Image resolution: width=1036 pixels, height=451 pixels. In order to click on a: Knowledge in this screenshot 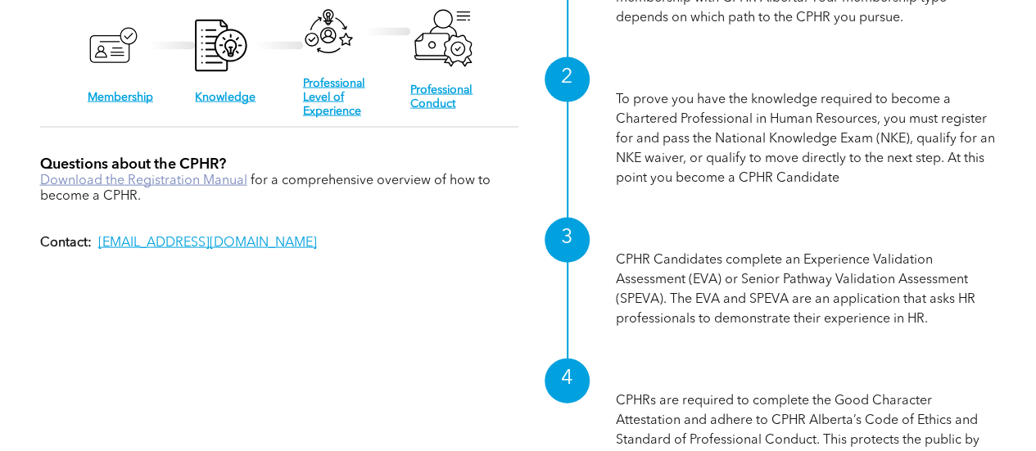, I will do `click(225, 97)`.